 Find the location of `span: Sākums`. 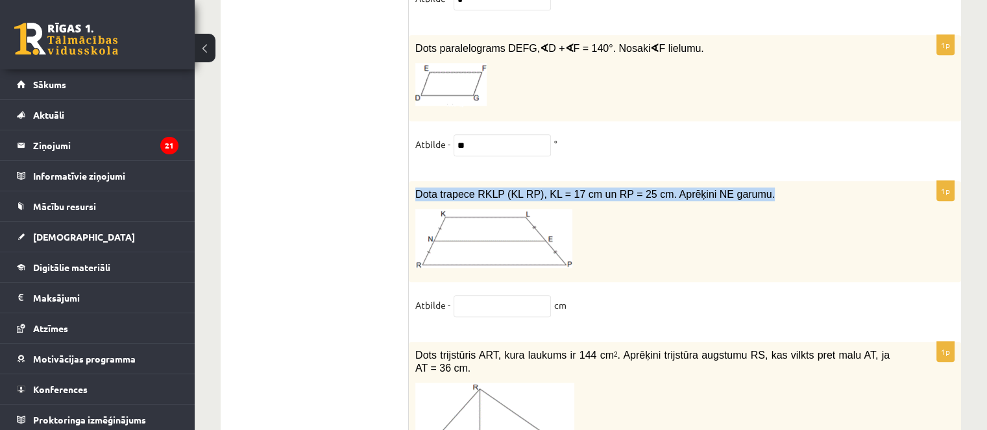

span: Sākums is located at coordinates (49, 84).